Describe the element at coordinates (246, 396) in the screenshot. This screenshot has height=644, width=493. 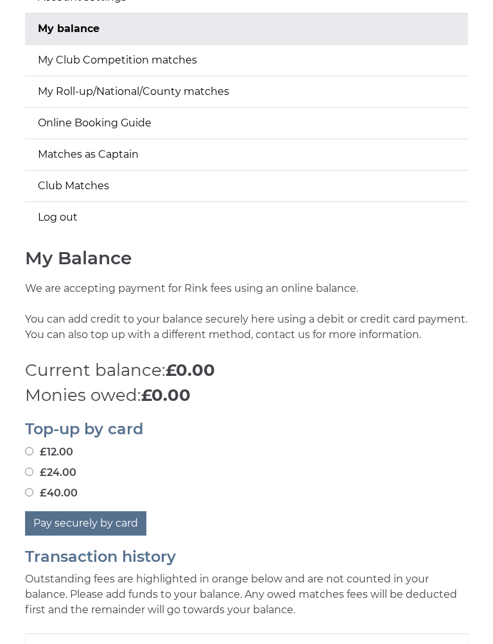
I see `p: Monies owed:` at that location.